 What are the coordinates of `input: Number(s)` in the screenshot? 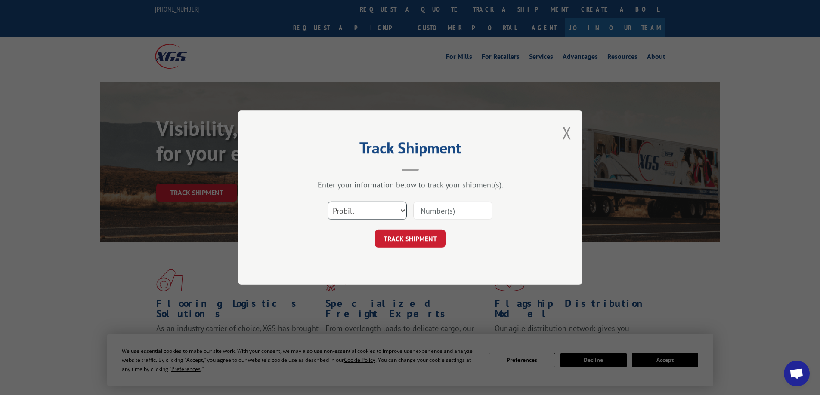 It's located at (453, 211).